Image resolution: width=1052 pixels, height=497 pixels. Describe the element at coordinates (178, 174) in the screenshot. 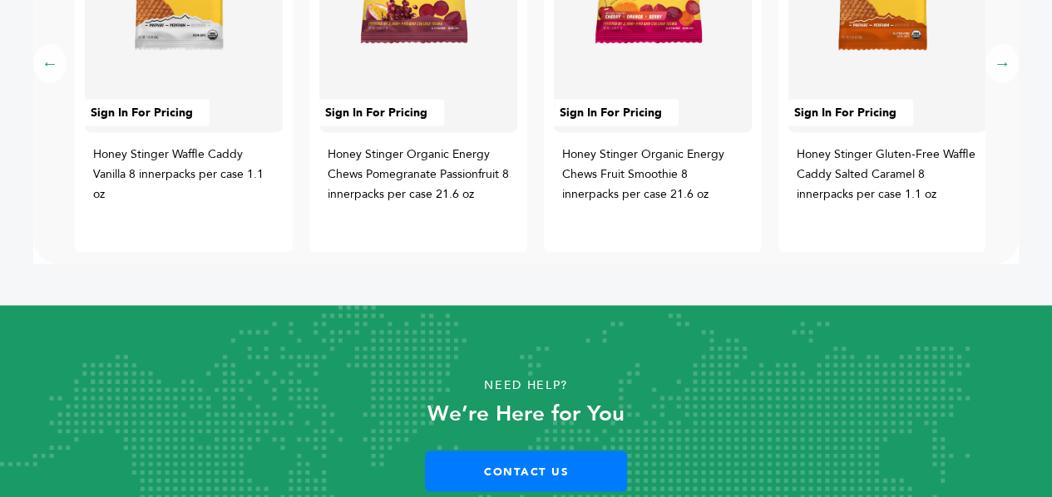

I see `a: Honey Stinger Waffle Caddy Vanilla 8 innerpacks per case 1.1 oz` at that location.